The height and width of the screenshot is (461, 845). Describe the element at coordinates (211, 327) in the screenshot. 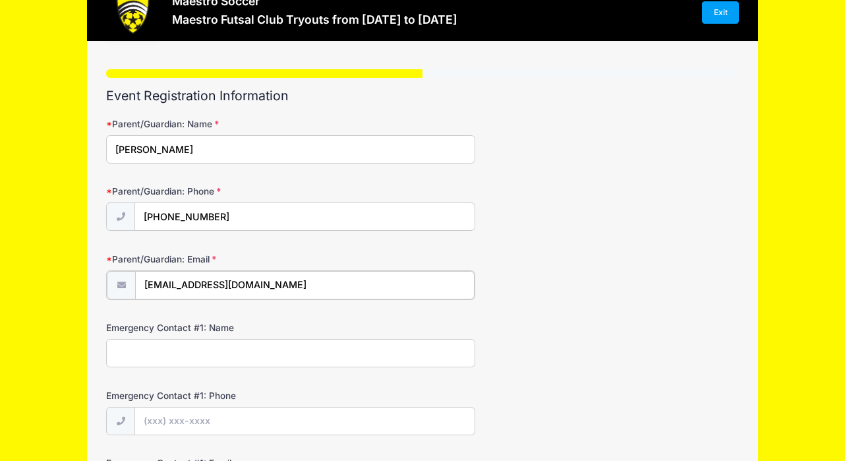

I see `label: Emergency Contact #1: Name` at that location.